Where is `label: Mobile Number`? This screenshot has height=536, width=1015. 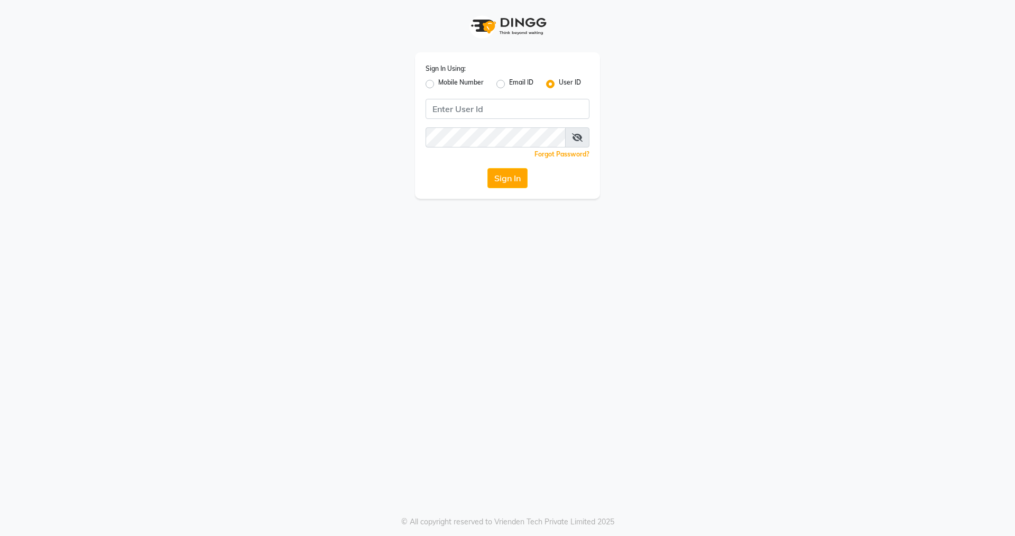 label: Mobile Number is located at coordinates (461, 84).